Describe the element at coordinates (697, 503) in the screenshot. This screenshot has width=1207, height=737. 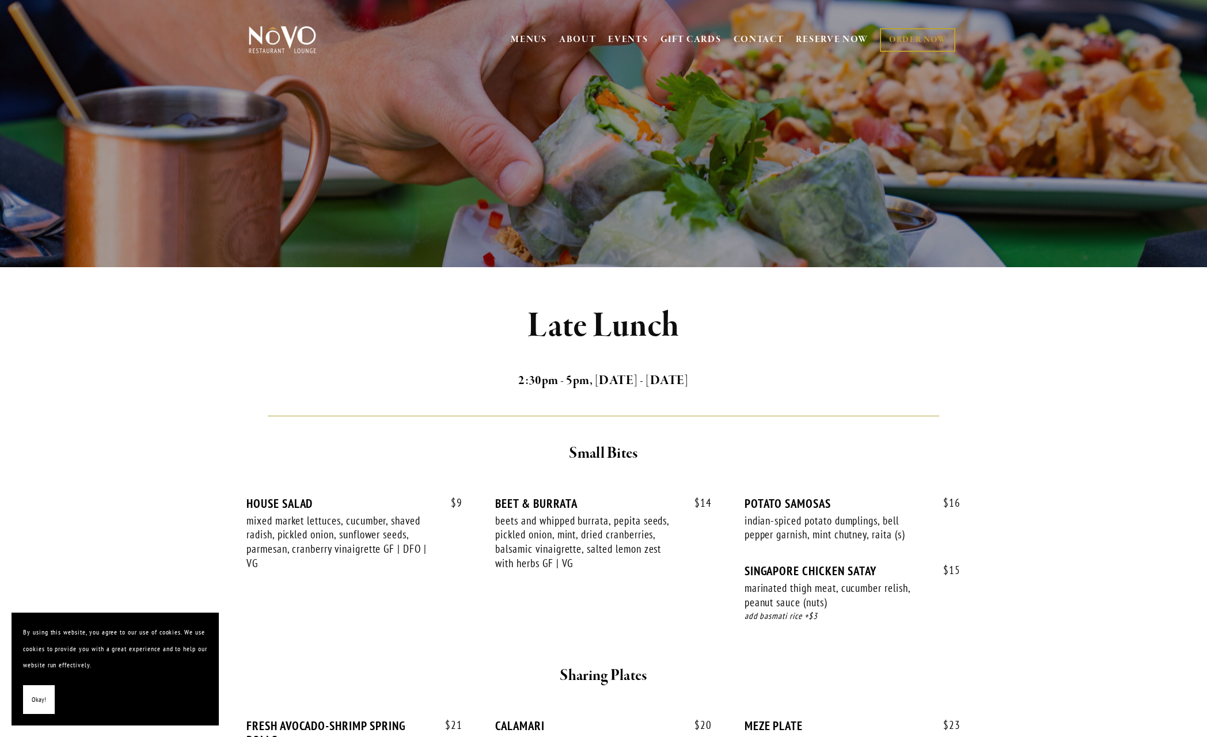
I see `span: 14` at that location.